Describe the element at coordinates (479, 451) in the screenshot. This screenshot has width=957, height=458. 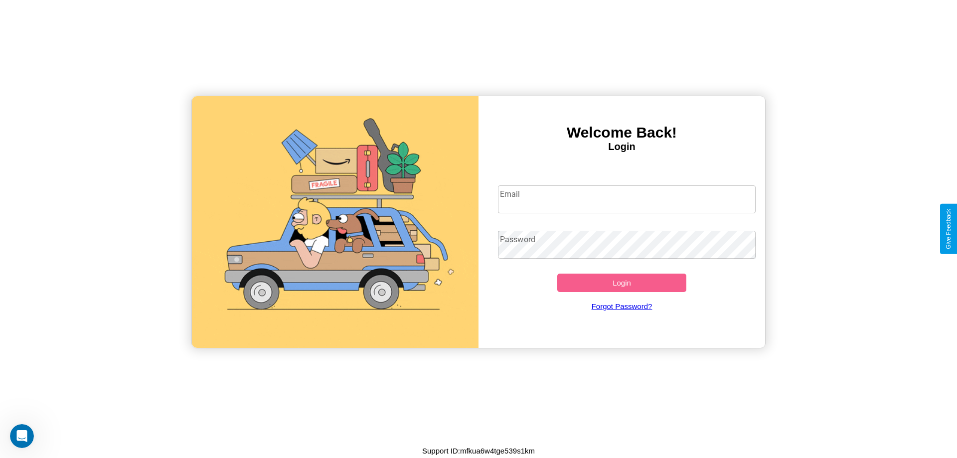
I see `p: Support ID: mfkua6w4tge539s1km` at that location.